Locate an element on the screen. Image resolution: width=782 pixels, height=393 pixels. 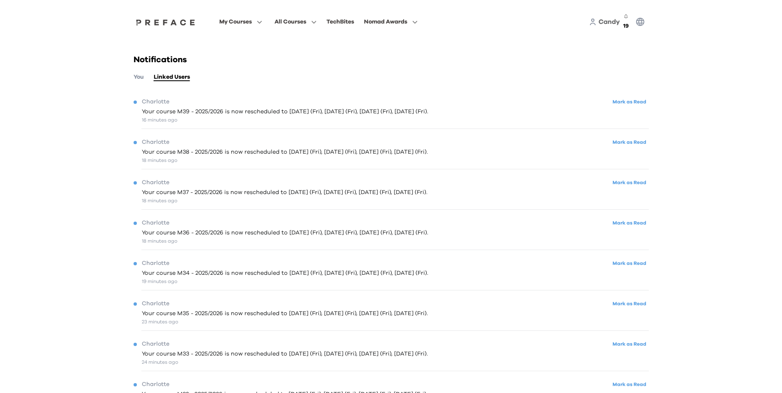
div: TechBites is located at coordinates (340, 22).